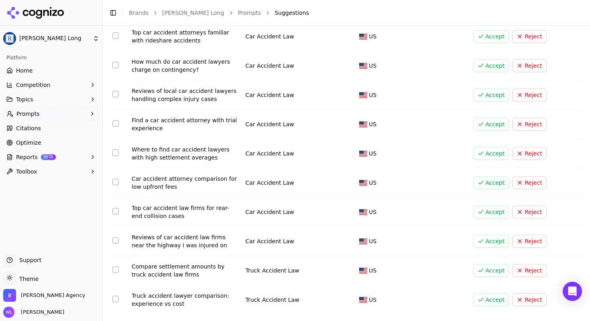 This screenshot has height=321, width=590. Describe the element at coordinates (116, 36) in the screenshot. I see `button: Select row 191` at that location.